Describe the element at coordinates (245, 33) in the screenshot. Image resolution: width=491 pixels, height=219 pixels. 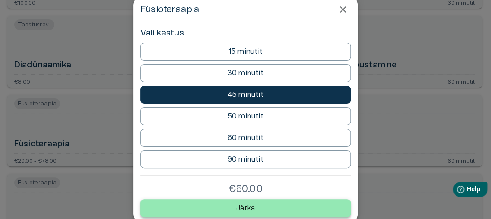
I see `h6: Vali kestus` at that location.